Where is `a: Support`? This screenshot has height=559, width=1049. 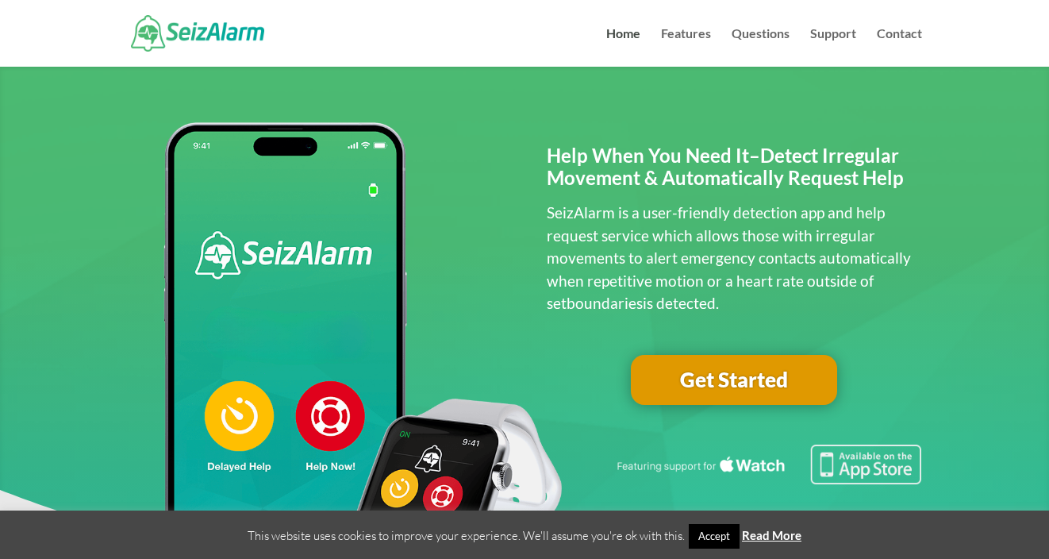
a: Support is located at coordinates (834, 47).